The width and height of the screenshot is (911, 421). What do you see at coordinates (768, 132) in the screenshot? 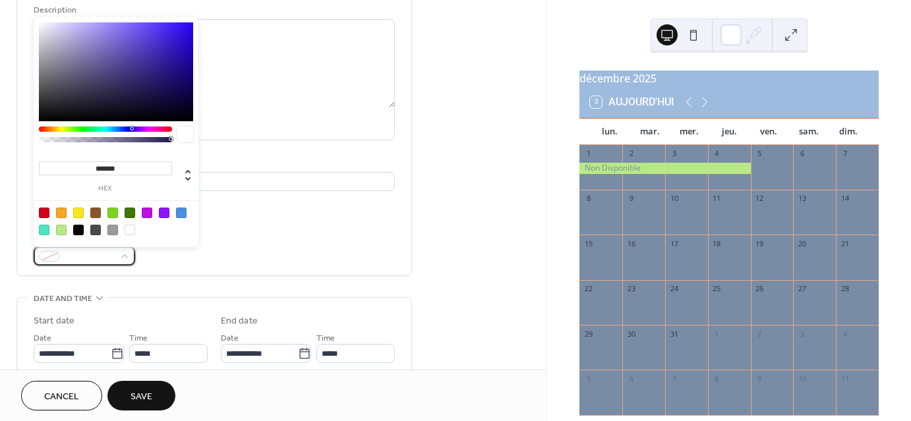
I see `div: ven.` at bounding box center [768, 132].